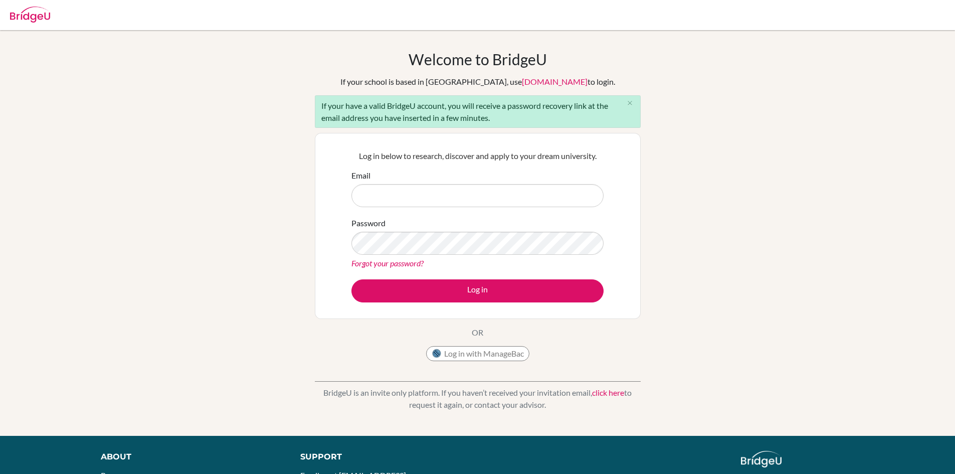 Image resolution: width=955 pixels, height=474 pixels. I want to click on label: Email, so click(361, 175).